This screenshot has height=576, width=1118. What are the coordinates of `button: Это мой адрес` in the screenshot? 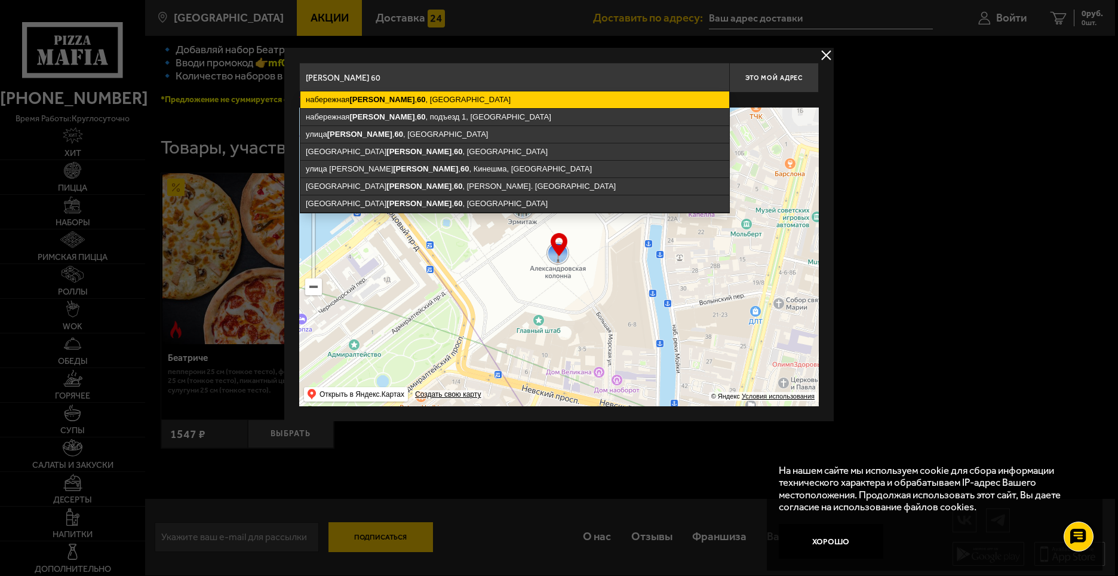 It's located at (774, 78).